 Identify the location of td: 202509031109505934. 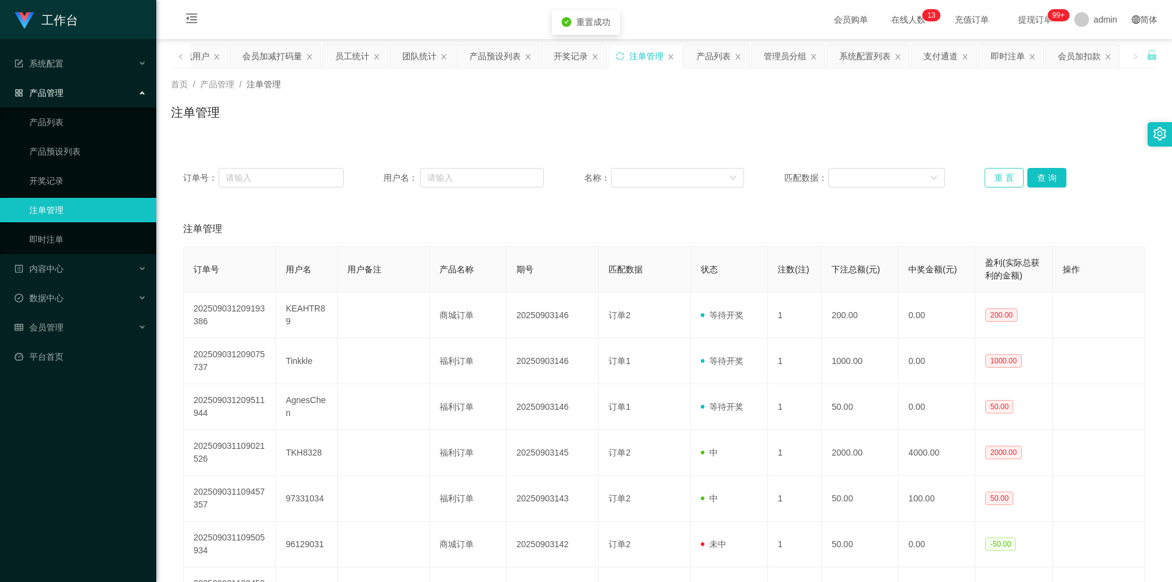
(230, 544).